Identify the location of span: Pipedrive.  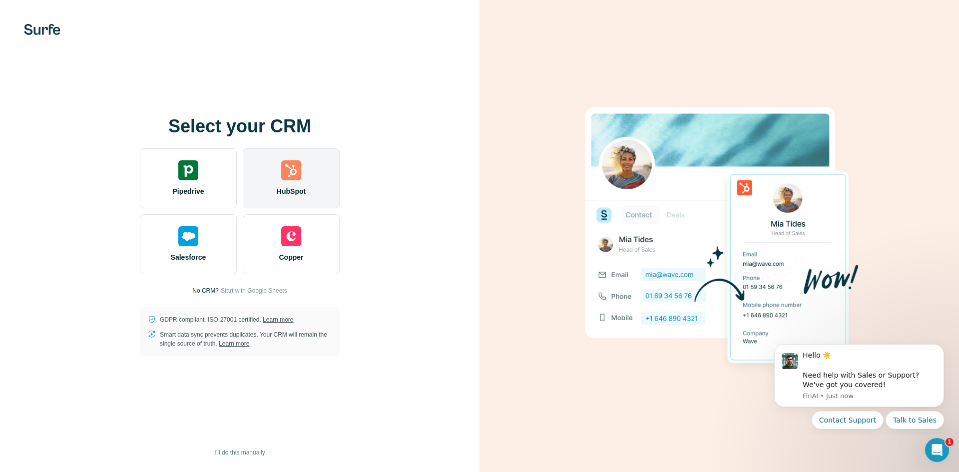
(188, 191).